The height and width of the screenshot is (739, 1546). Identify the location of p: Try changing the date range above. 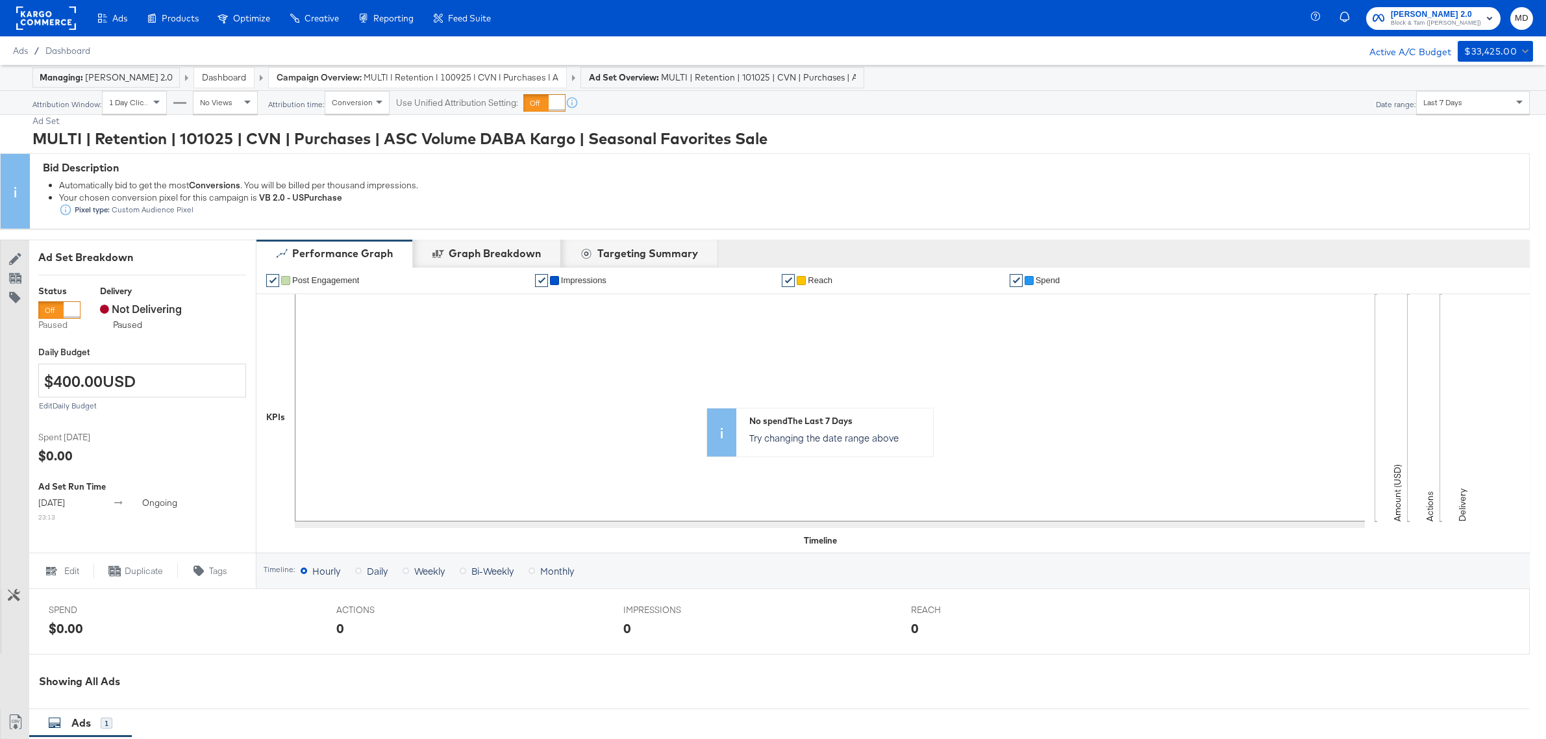
(837, 438).